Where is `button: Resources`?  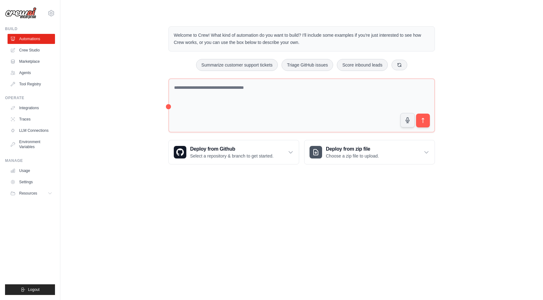 button: Resources is located at coordinates (31, 193).